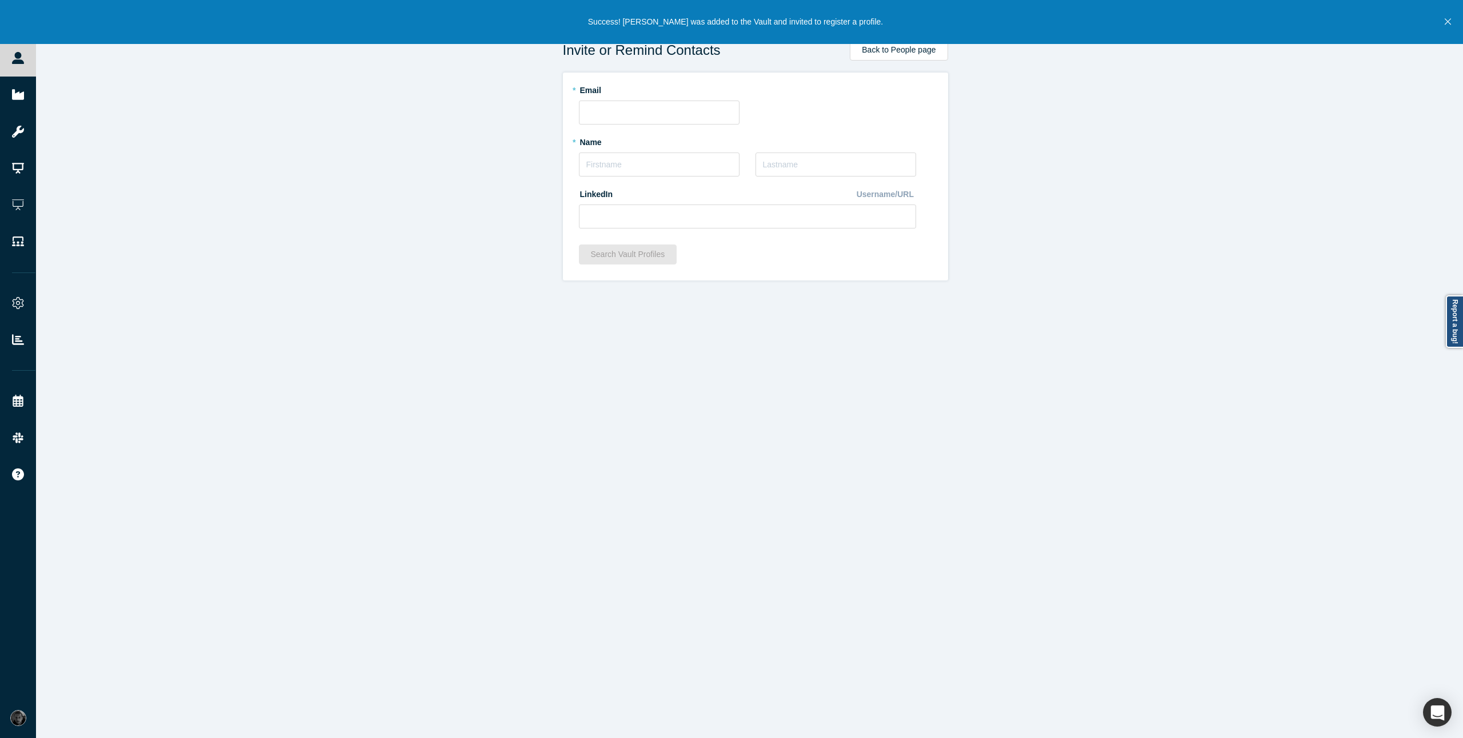 The width and height of the screenshot is (1463, 738). Describe the element at coordinates (1454, 322) in the screenshot. I see `a: Report a bug!` at that location.